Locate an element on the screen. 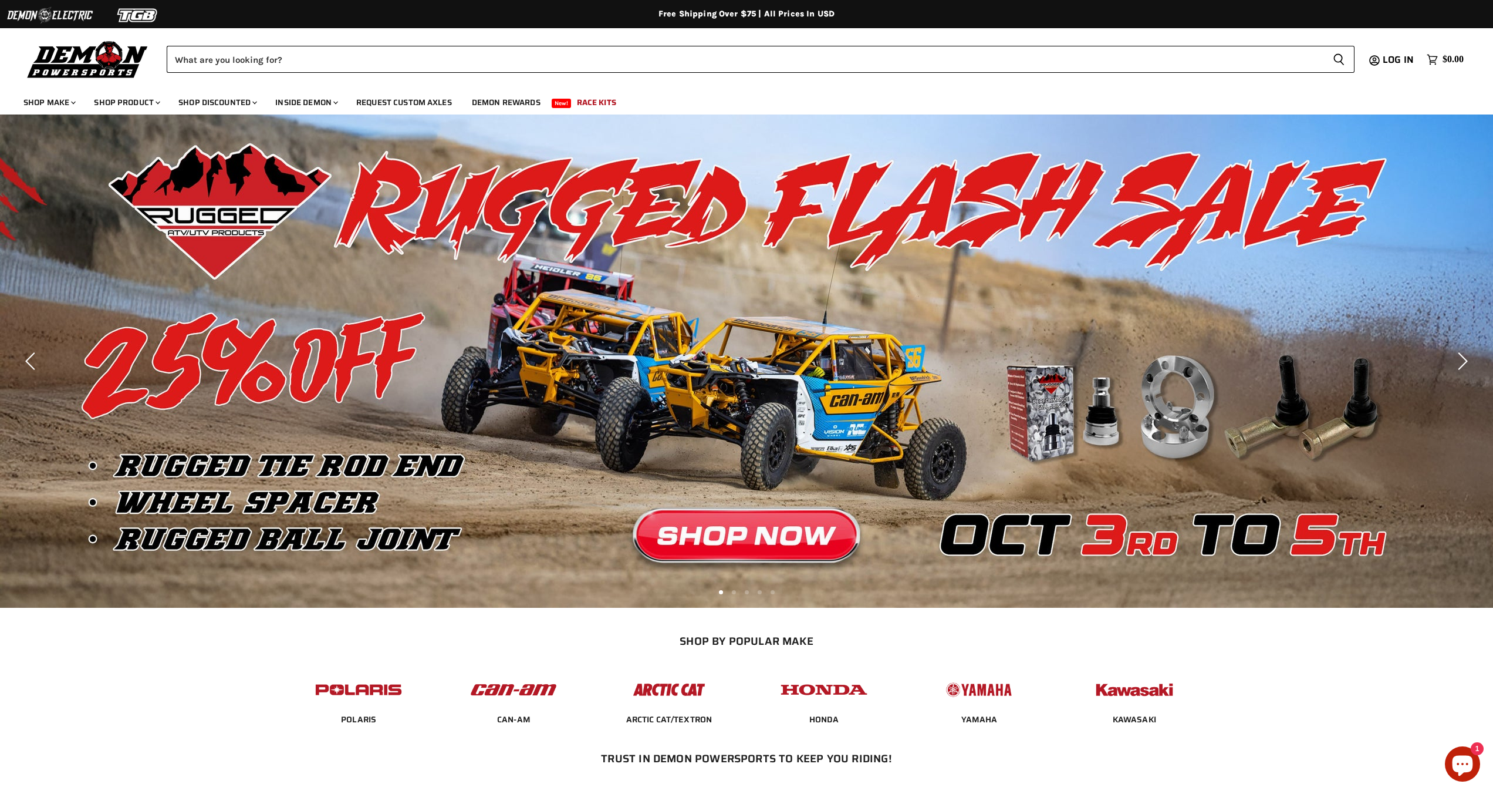  img: POPULAR_MAKE_logo_4_4923a504-4bac-4306-a1be-165a52280178.jpg is located at coordinates (824, 689).